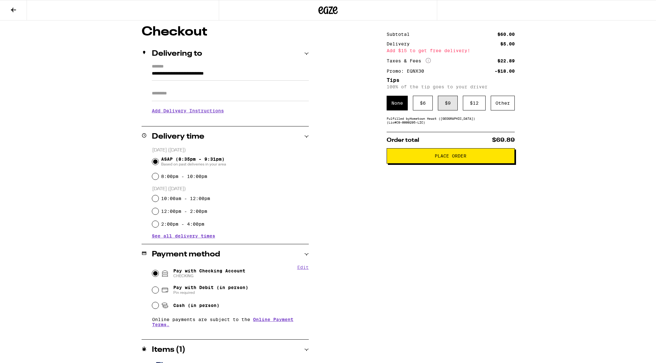 This screenshot has width=656, height=363. I want to click on div: Subtotal, so click(401, 34).